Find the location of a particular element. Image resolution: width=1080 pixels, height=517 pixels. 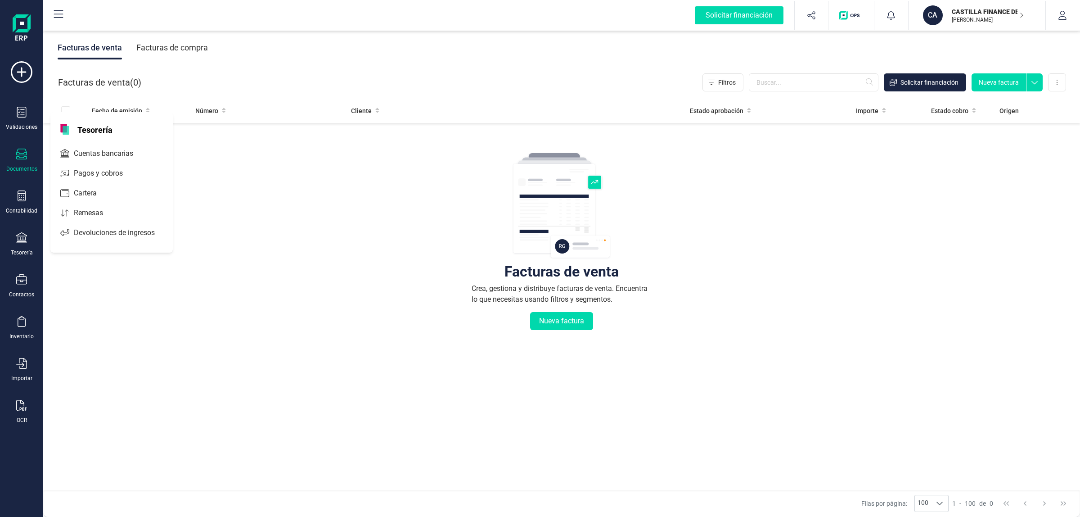

button: Logo de OPS is located at coordinates (851, 15).